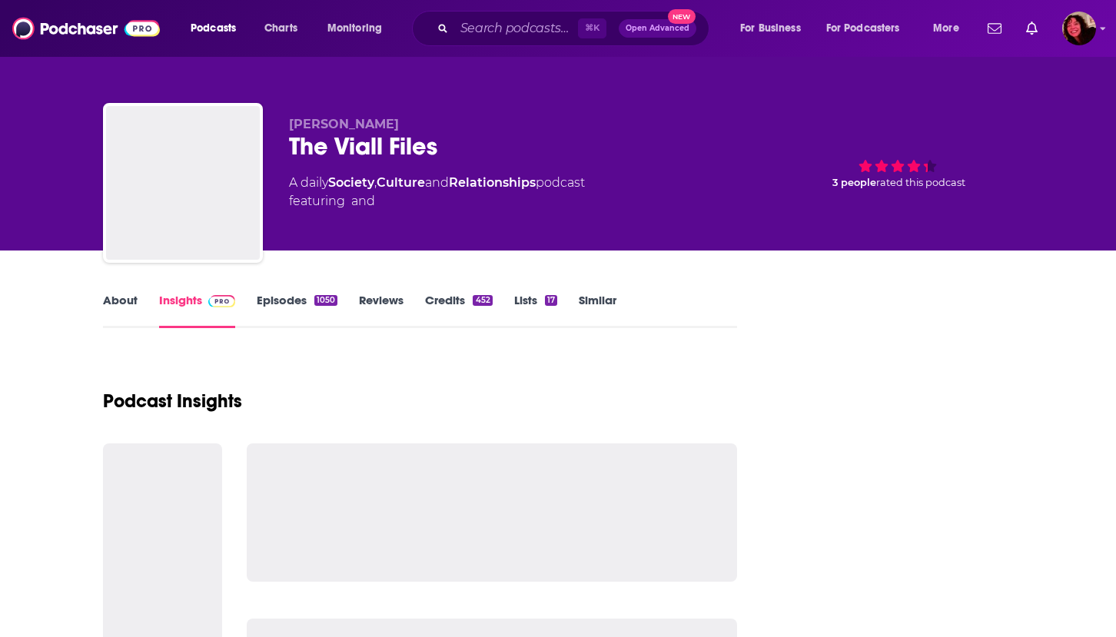 The height and width of the screenshot is (637, 1116). I want to click on a: Culture, so click(400, 182).